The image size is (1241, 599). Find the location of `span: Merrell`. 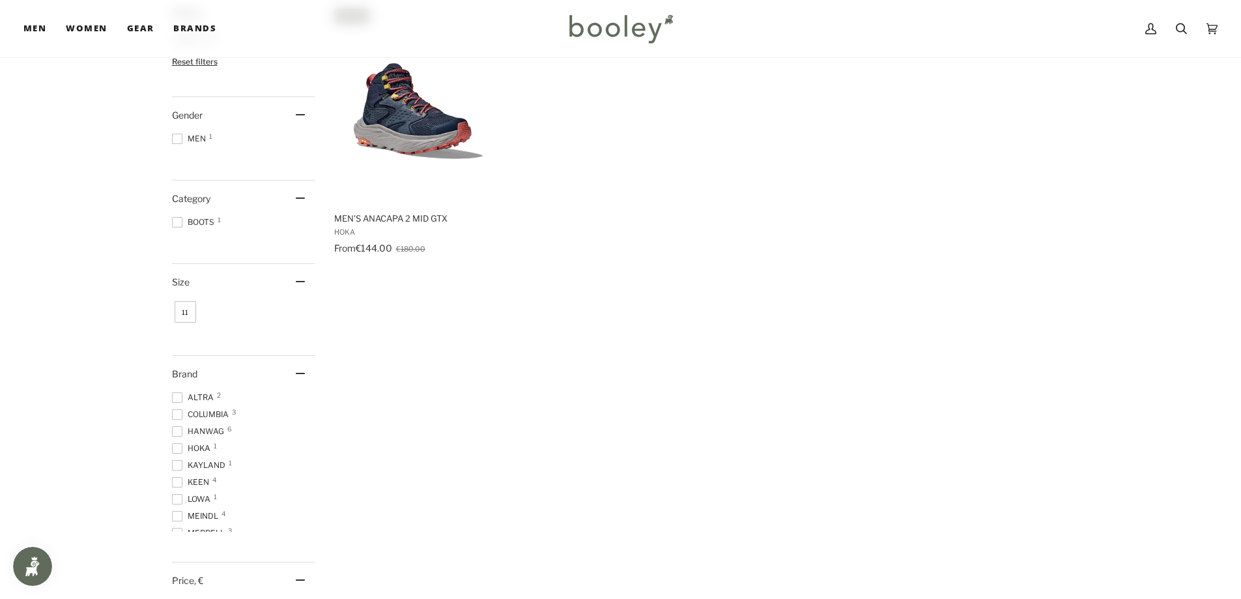

span: Merrell is located at coordinates (200, 533).